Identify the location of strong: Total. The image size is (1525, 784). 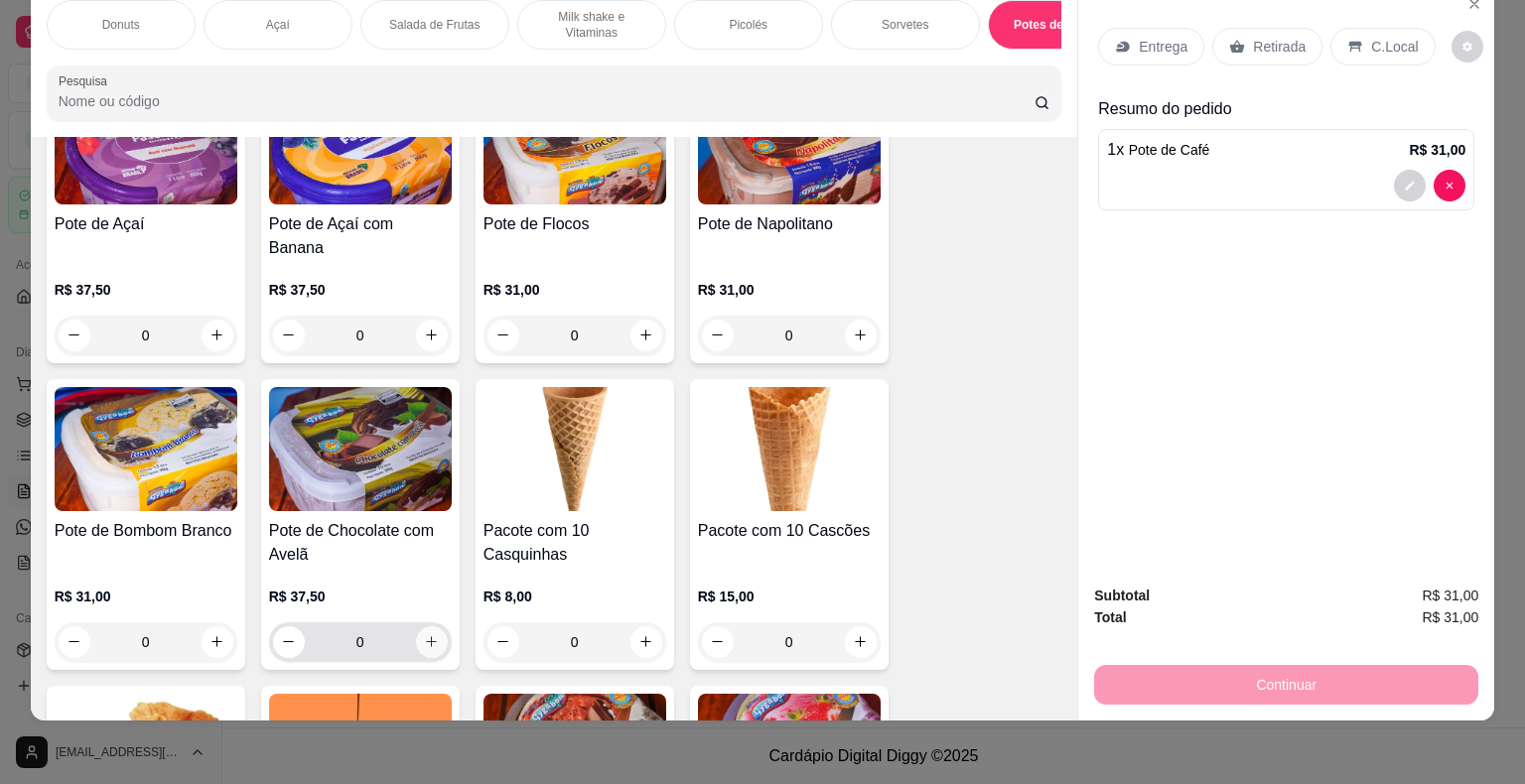
(1110, 617).